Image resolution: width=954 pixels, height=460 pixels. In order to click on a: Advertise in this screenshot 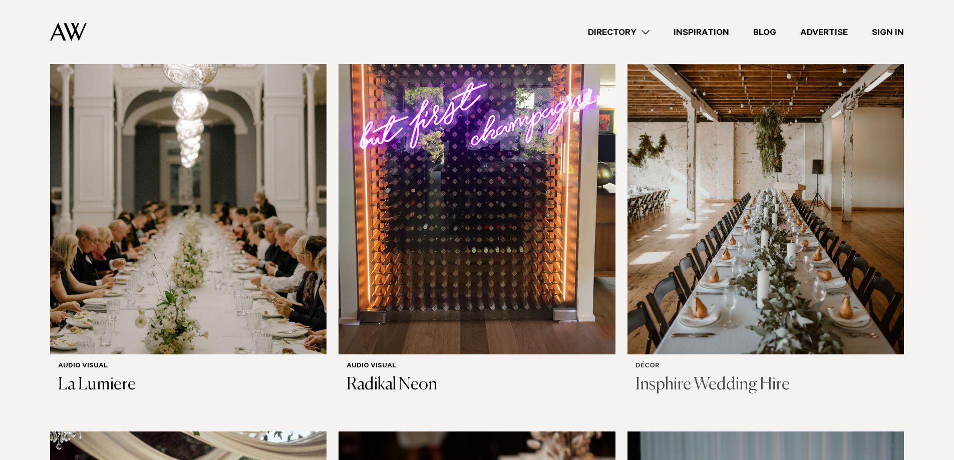, I will do `click(824, 32)`.